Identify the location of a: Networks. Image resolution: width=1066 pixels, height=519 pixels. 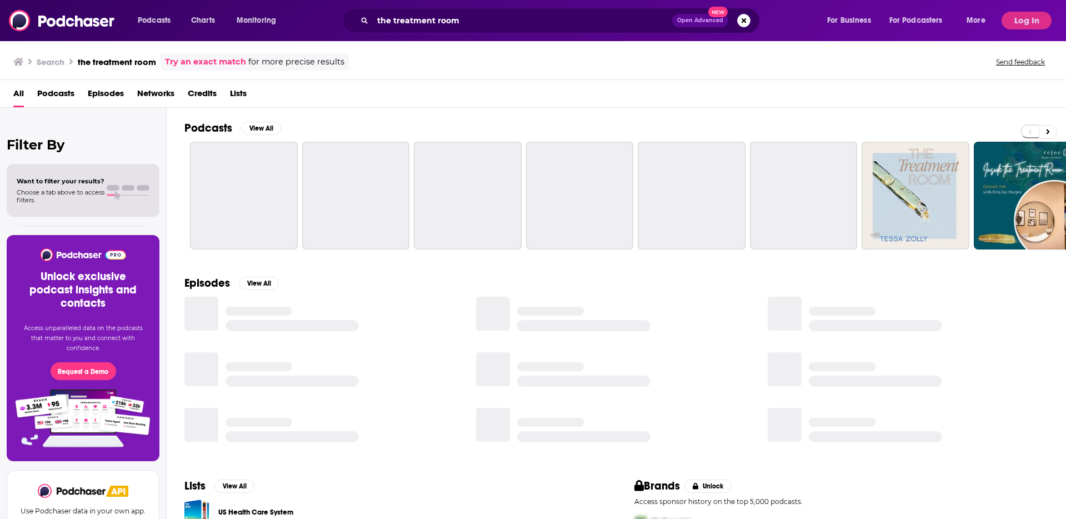
(156, 96).